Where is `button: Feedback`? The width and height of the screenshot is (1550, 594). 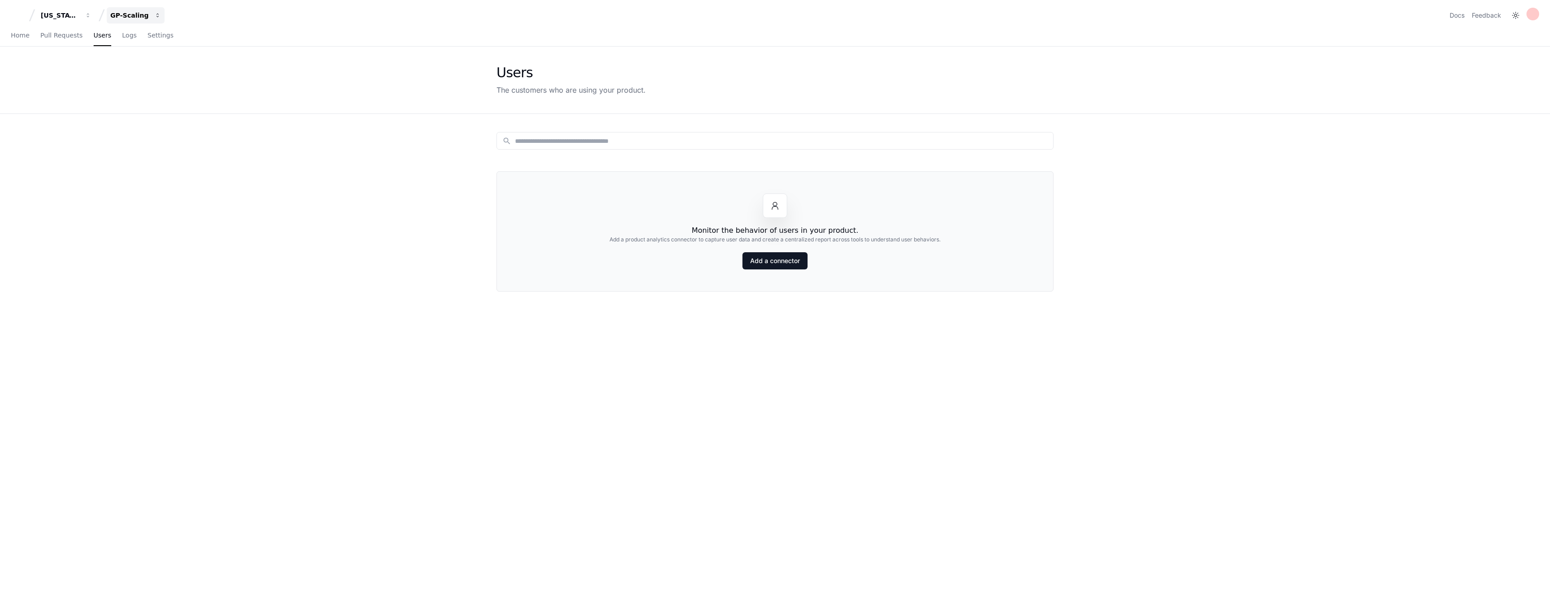 button: Feedback is located at coordinates (1486, 15).